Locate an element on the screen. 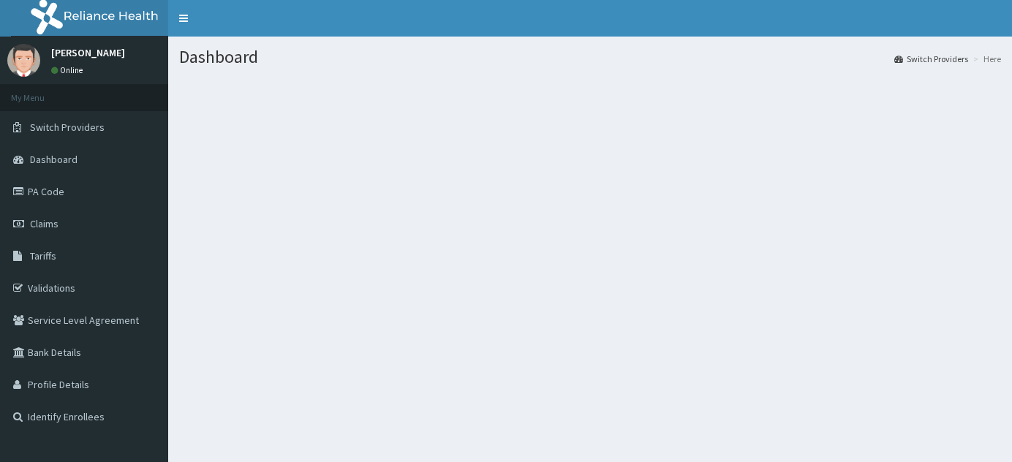 The image size is (1012, 462). span: Tariffs is located at coordinates (43, 256).